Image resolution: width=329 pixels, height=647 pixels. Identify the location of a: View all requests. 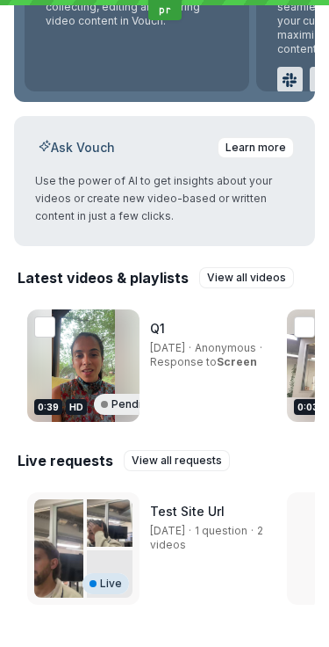
(177, 460).